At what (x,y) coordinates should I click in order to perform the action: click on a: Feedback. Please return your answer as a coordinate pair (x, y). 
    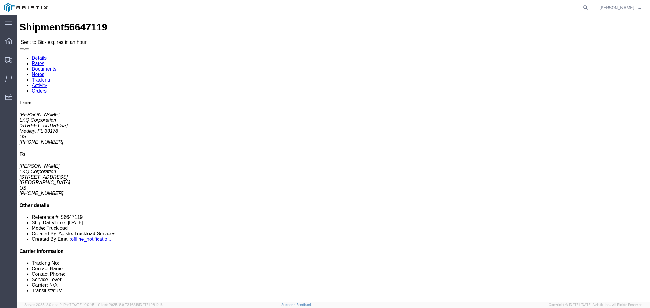
    Looking at the image, I should click on (304, 305).